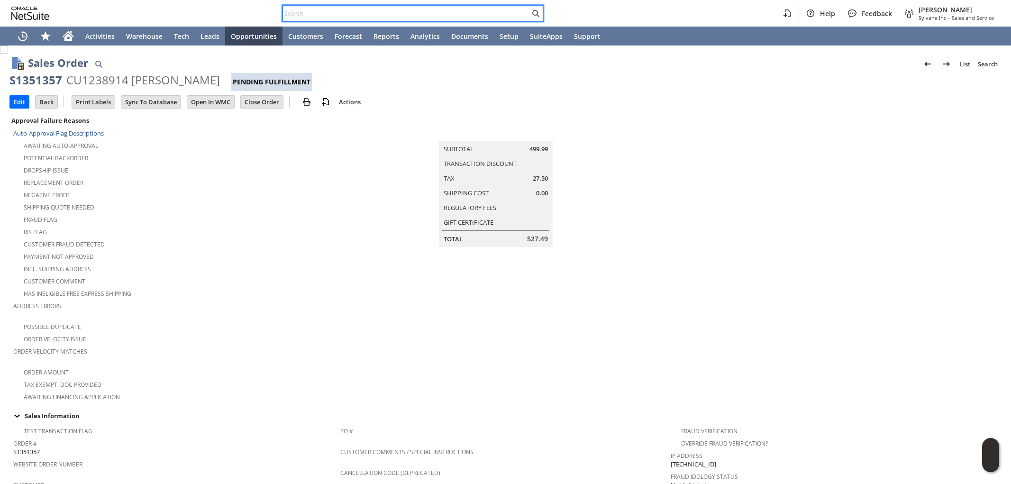 The width and height of the screenshot is (1011, 484). What do you see at coordinates (23, 36) in the screenshot?
I see `svg: Recent Records` at bounding box center [23, 36].